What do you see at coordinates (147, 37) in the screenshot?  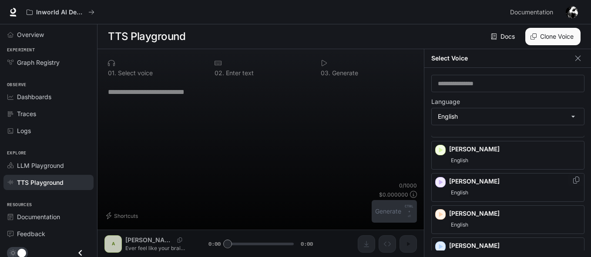 I see `h1: TTS Playground` at bounding box center [147, 37].